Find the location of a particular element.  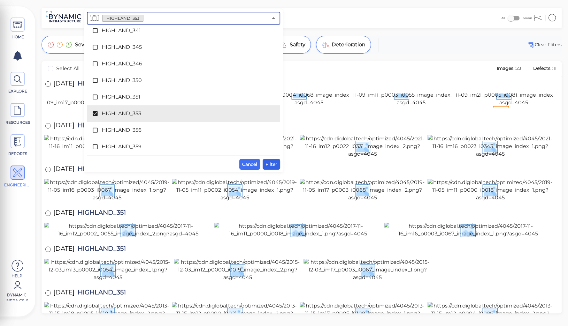

span: 23 is located at coordinates (519, 68).